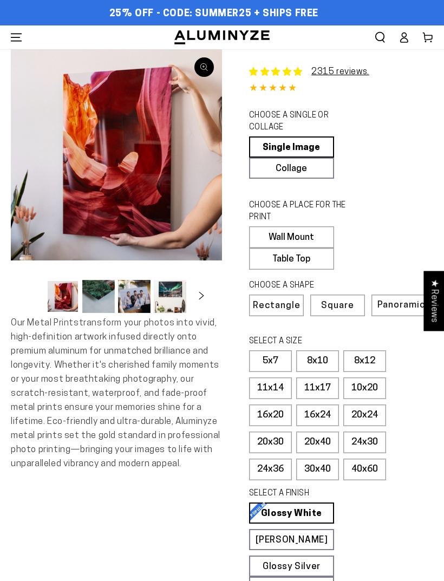  Describe the element at coordinates (201, 296) in the screenshot. I see `button: Slide right` at that location.